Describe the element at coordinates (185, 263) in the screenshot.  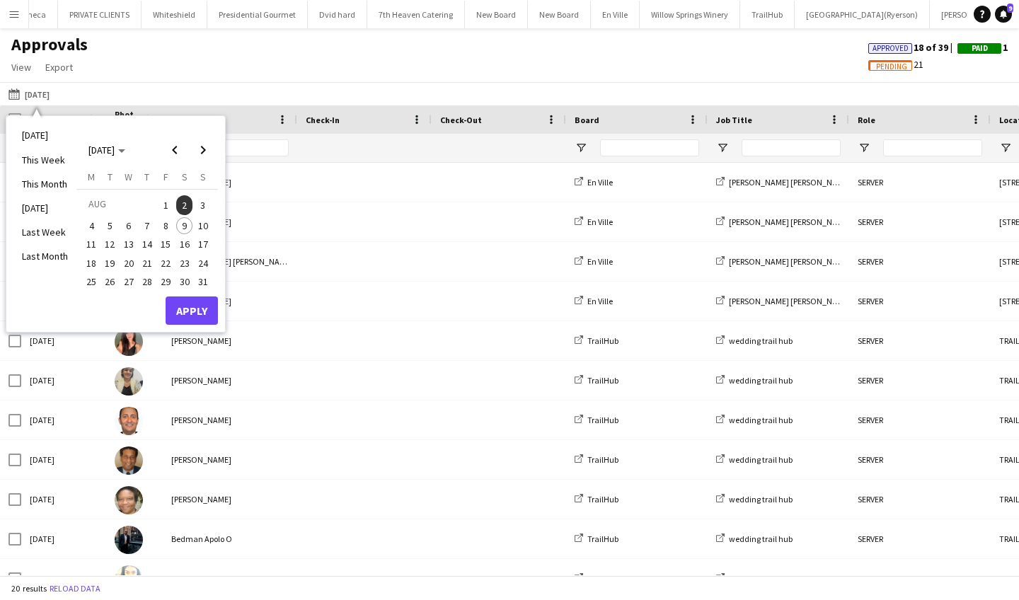
I see `span: 23` at that location.